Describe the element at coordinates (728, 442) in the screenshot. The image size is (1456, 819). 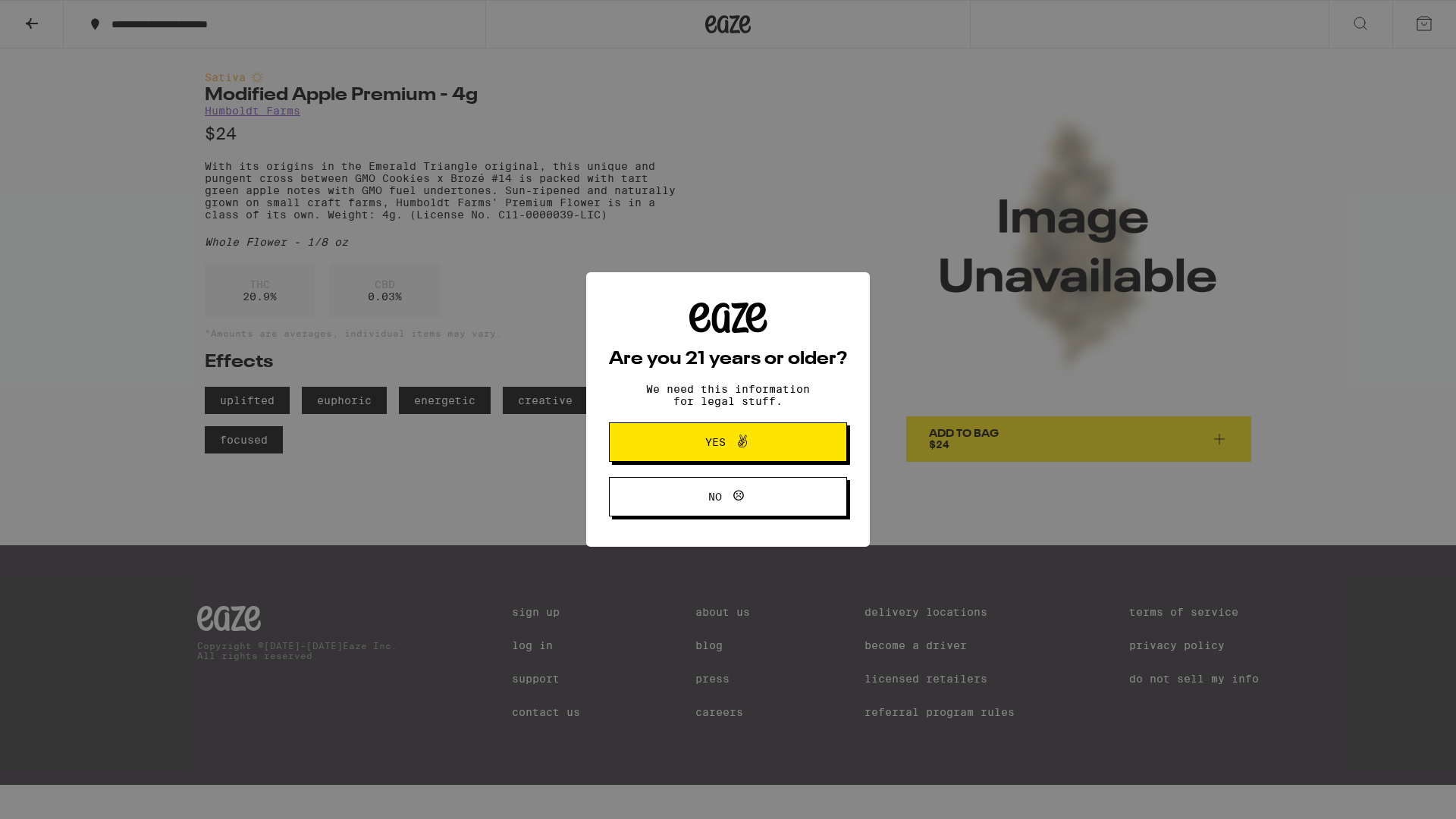
I see `button: Yes` at that location.